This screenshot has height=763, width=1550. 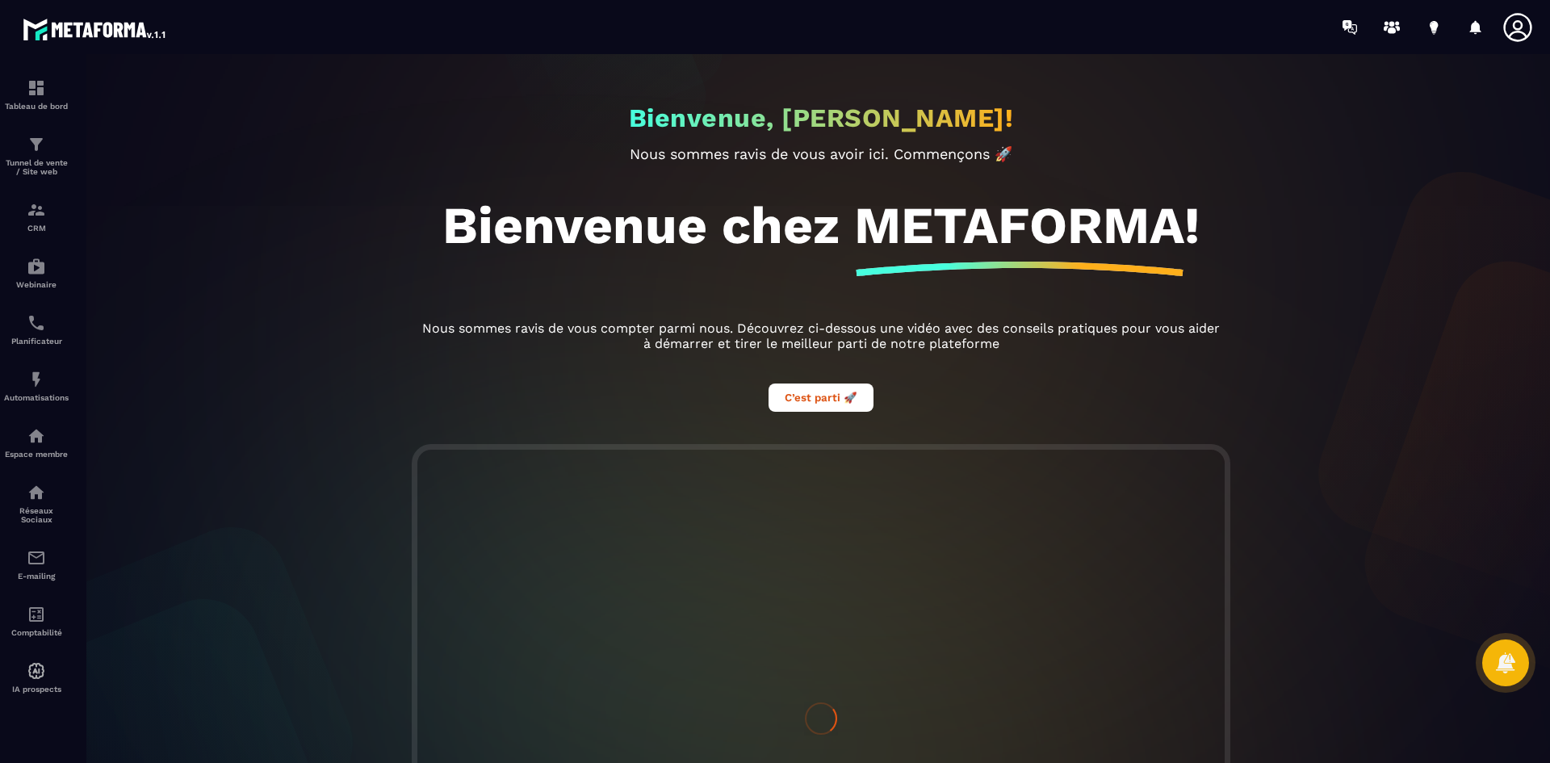 What do you see at coordinates (36, 564) in the screenshot?
I see `a: emailemailE-mailing` at bounding box center [36, 564].